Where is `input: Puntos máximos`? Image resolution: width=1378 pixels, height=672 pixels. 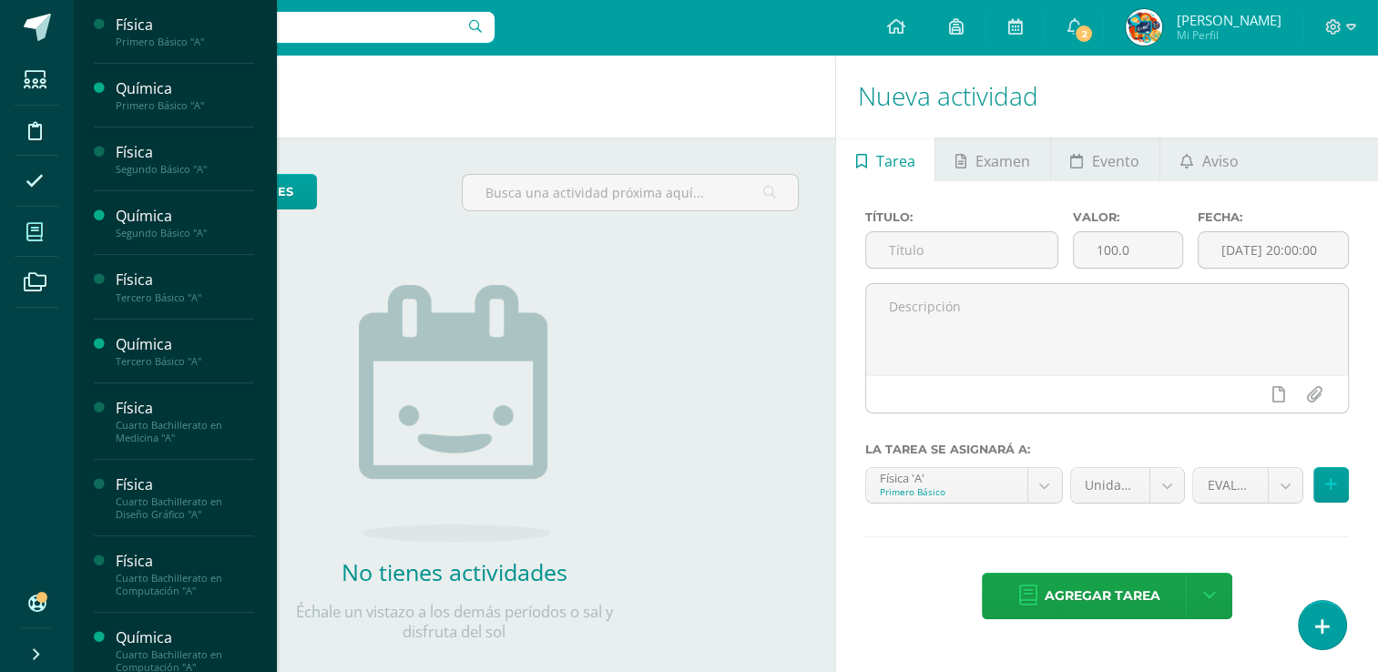 input: Puntos máximos is located at coordinates (1128, 250).